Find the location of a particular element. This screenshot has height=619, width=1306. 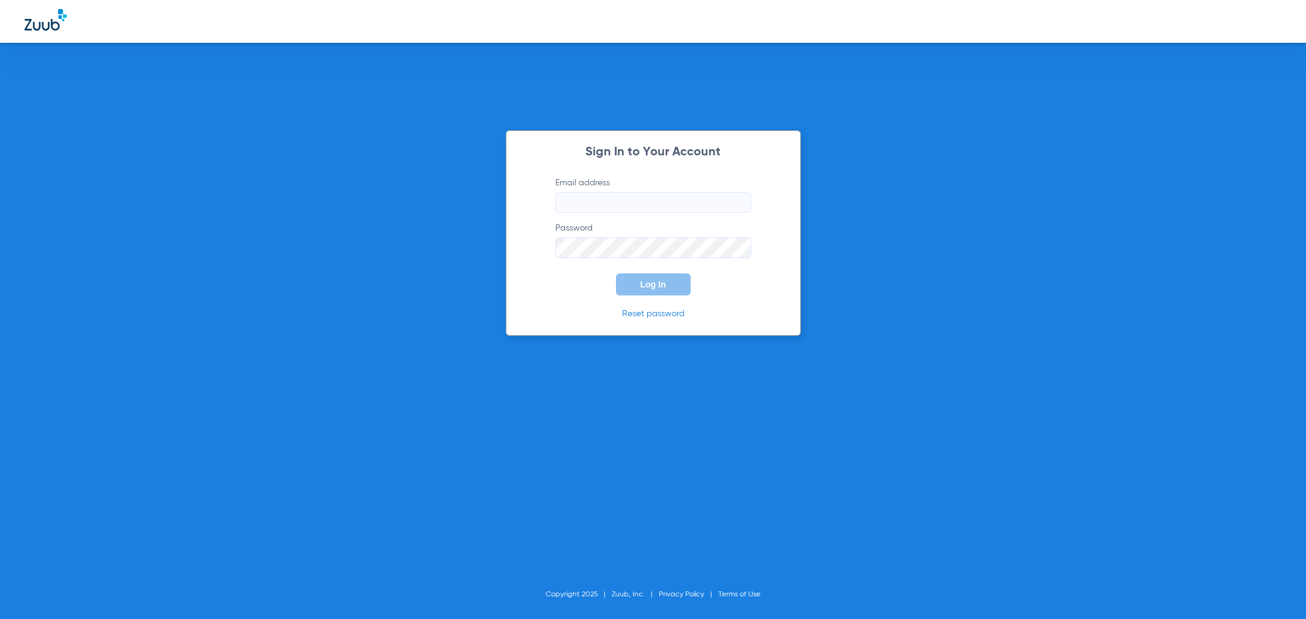

h2: Sign In to Your Account is located at coordinates (653, 152).